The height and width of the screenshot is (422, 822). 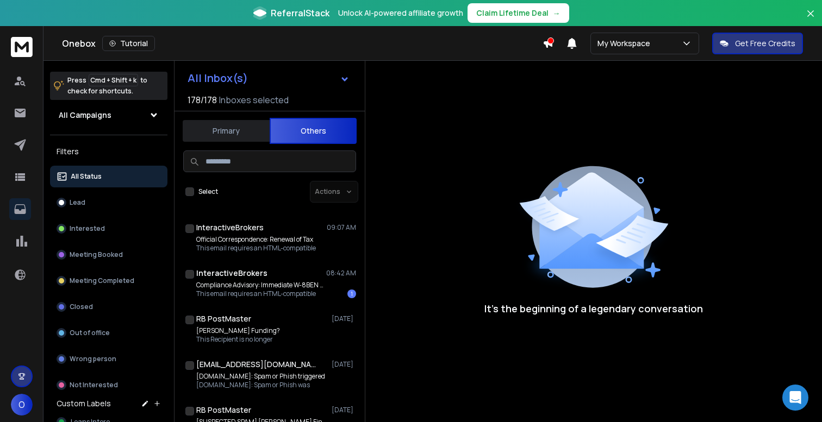 What do you see at coordinates (795, 398) in the screenshot?
I see `div: Open Intercom Messenger` at bounding box center [795, 398].